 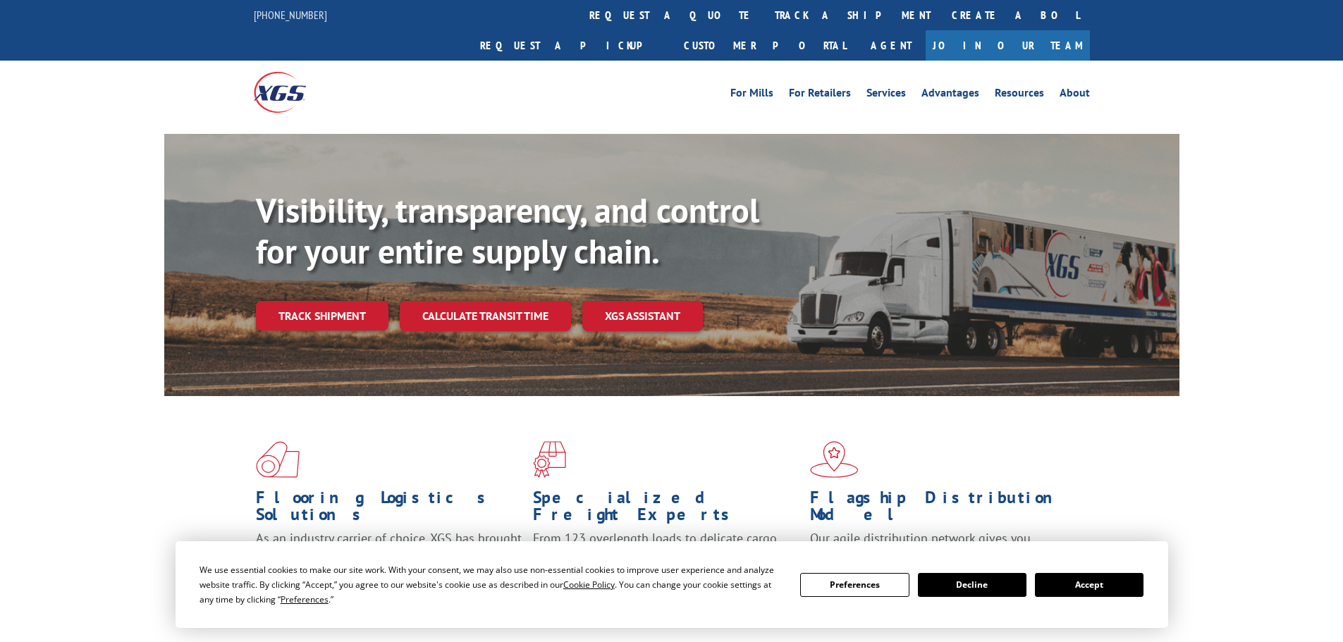 I want to click on span: As an industry carrier of choice, XGS has brought innovation and dedication to flooring logistics..., so click(x=389, y=555).